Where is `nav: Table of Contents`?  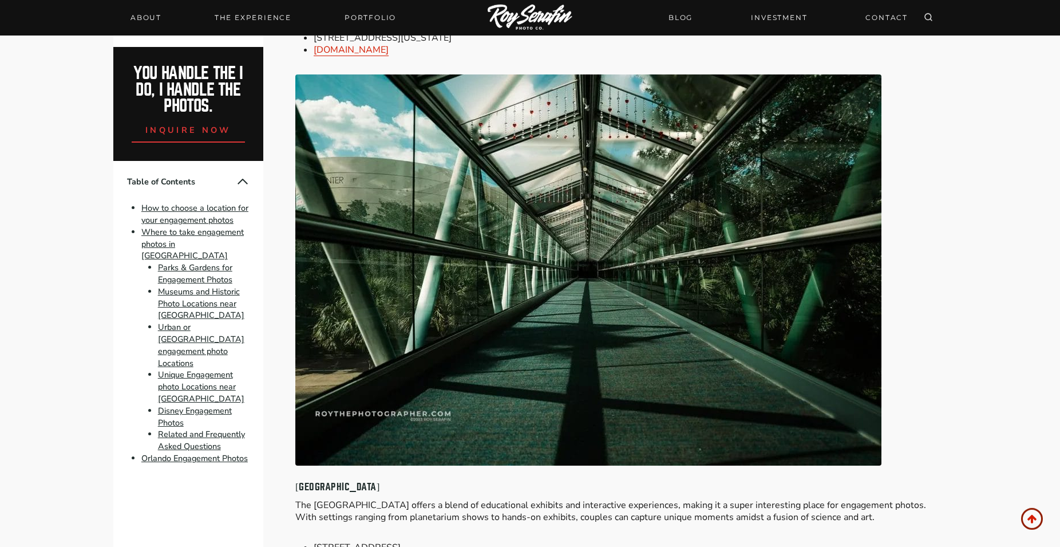 nav: Table of Contents is located at coordinates (188, 319).